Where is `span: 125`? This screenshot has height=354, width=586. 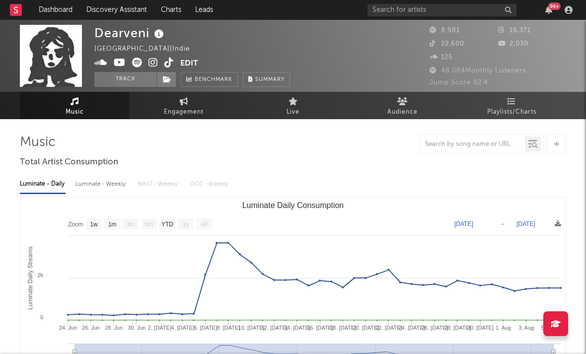
span: 125 is located at coordinates (441, 57).